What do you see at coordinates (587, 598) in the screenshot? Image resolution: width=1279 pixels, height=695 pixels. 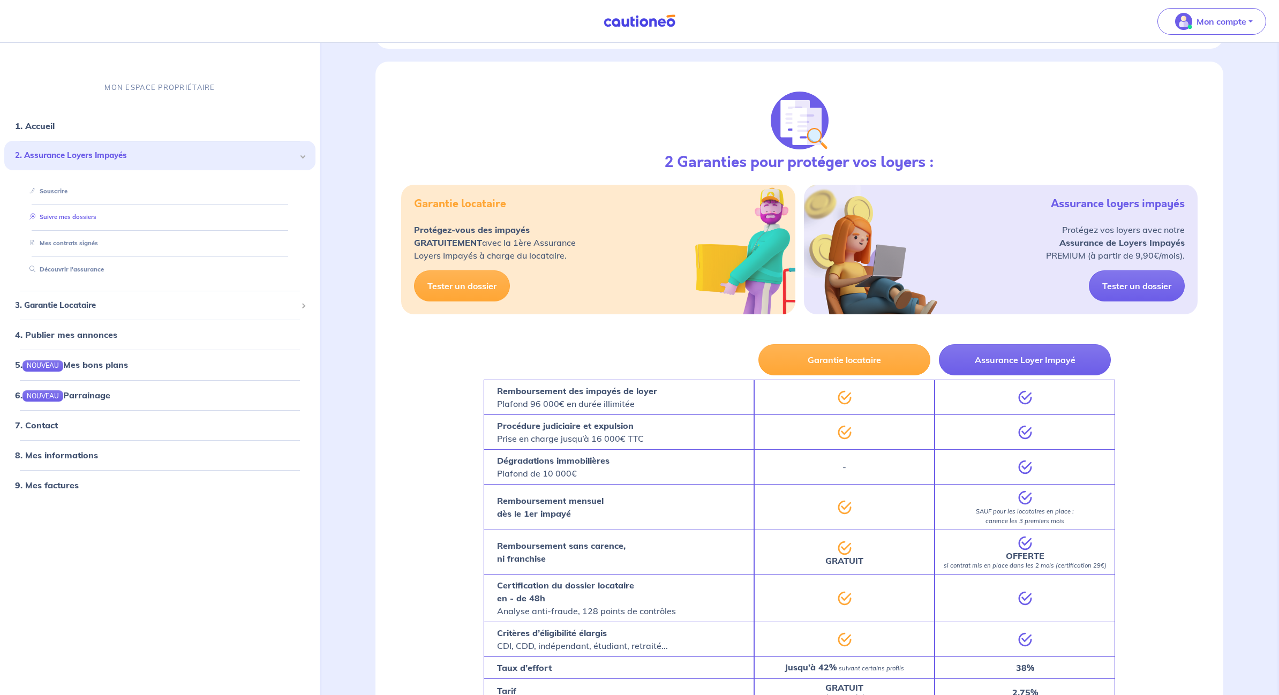 I see `p: Analyse anti-fraude, 128 points de contrôles` at bounding box center [587, 598].